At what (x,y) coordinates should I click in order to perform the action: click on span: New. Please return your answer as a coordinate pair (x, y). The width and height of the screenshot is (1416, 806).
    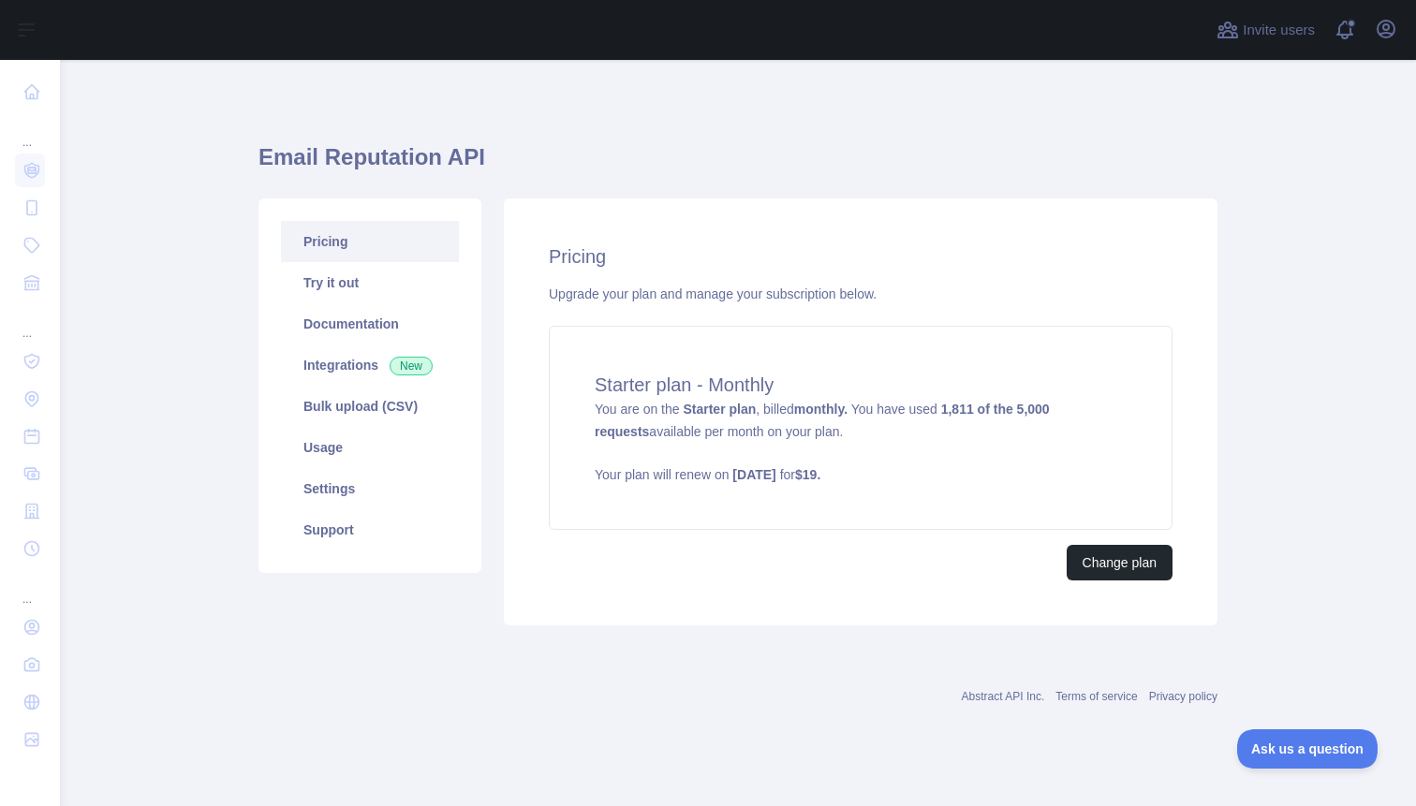
    Looking at the image, I should click on (411, 366).